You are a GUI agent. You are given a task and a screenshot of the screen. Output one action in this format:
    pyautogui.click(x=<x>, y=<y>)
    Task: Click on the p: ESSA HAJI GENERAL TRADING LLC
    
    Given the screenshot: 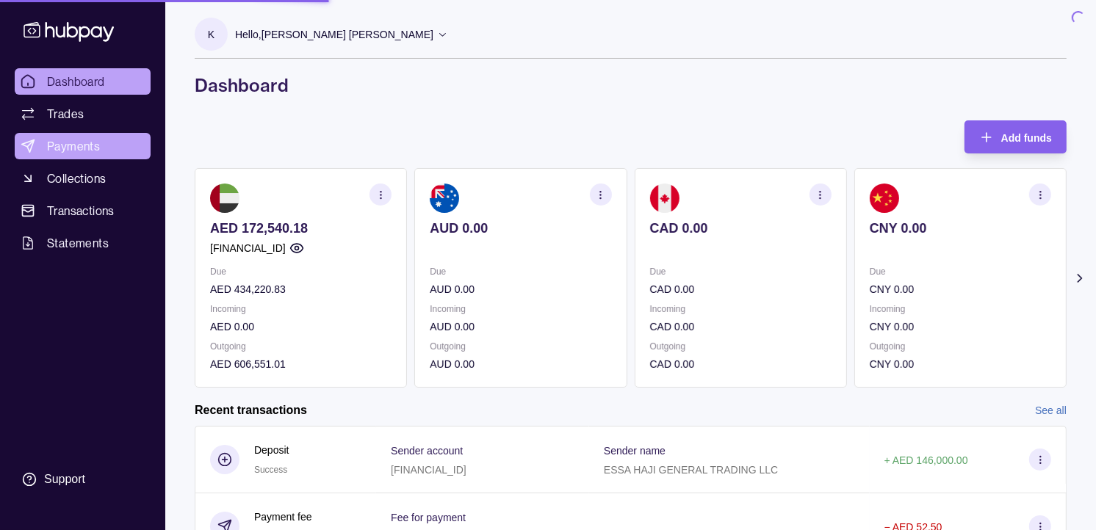 What is the action you would take?
    pyautogui.click(x=690, y=470)
    